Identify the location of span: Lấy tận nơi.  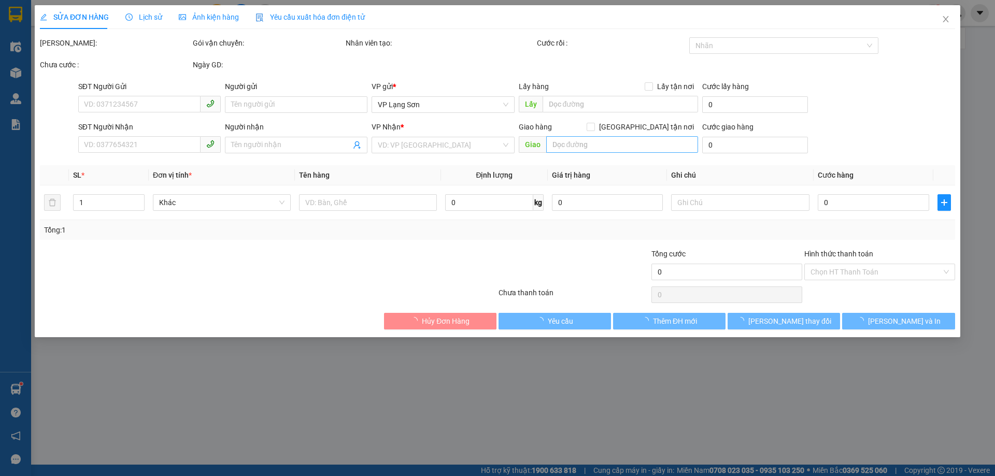
(675, 87).